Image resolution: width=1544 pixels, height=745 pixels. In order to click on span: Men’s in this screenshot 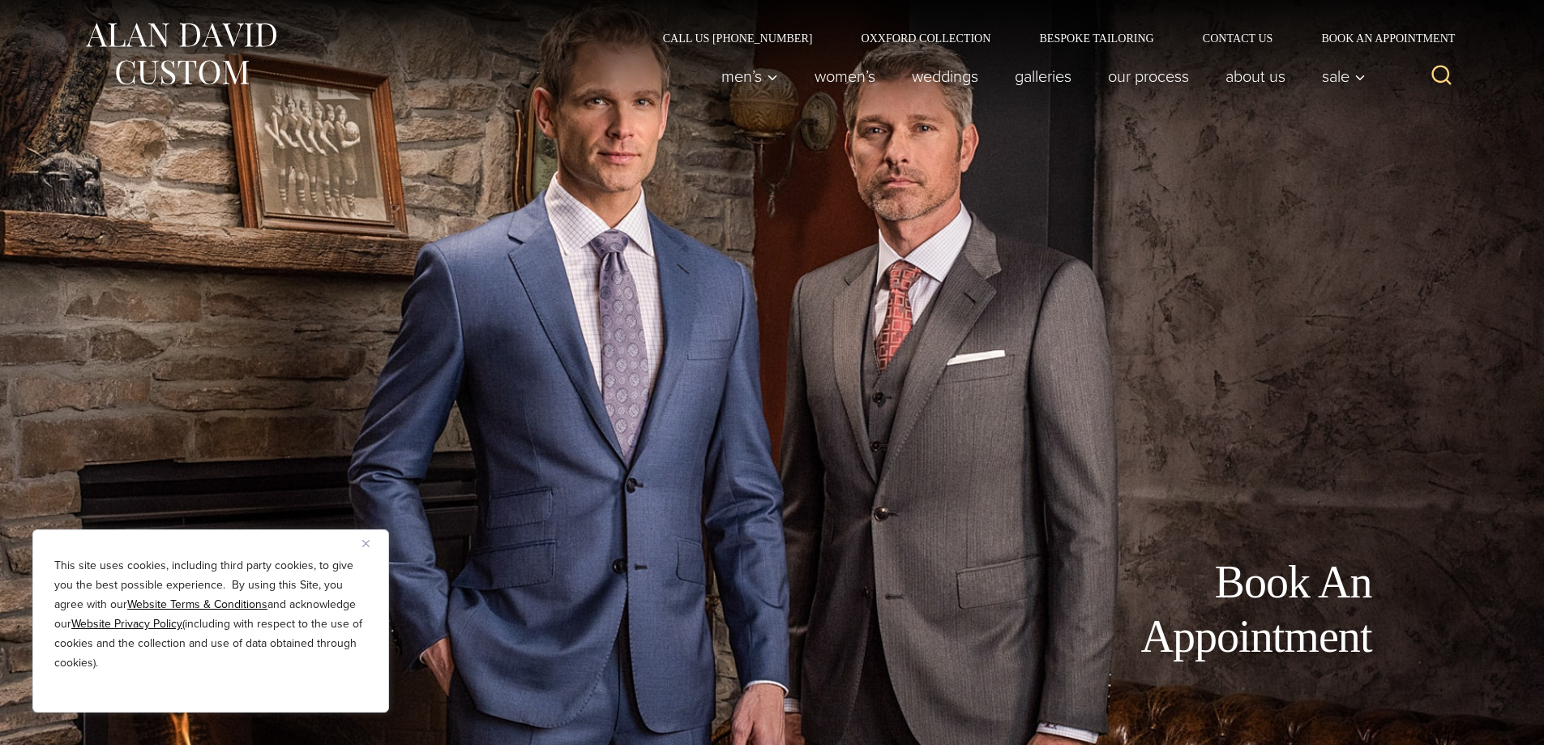, I will do `click(750, 76)`.